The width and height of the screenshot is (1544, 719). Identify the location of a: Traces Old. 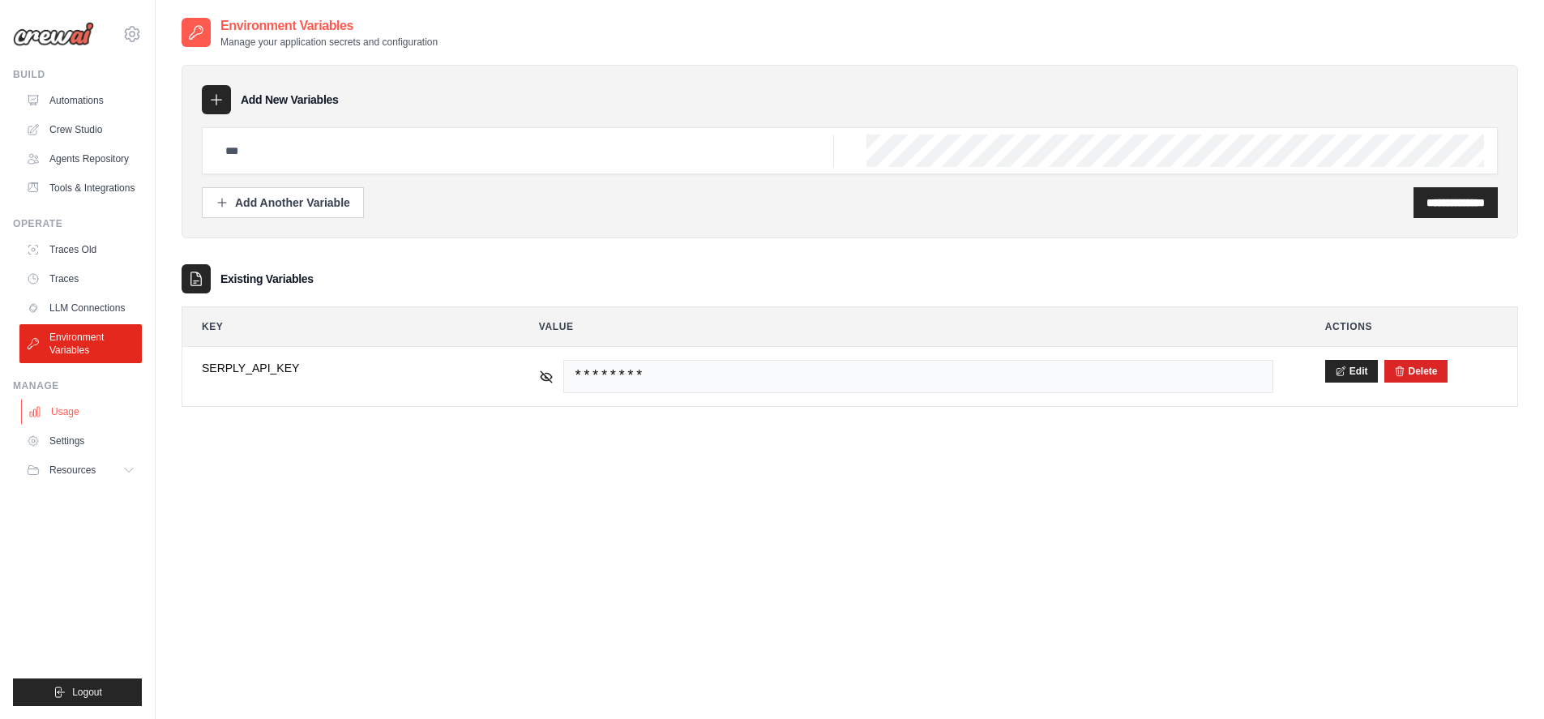
(80, 250).